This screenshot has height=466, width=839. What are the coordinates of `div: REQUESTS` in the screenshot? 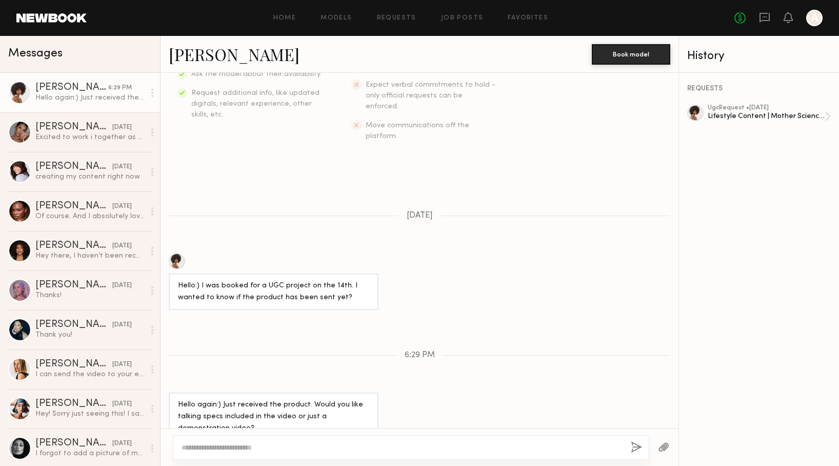 It's located at (759, 89).